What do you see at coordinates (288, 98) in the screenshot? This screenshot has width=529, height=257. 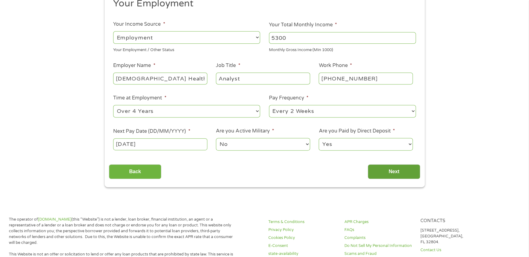 I see `label: Pay Frequency` at bounding box center [288, 98].